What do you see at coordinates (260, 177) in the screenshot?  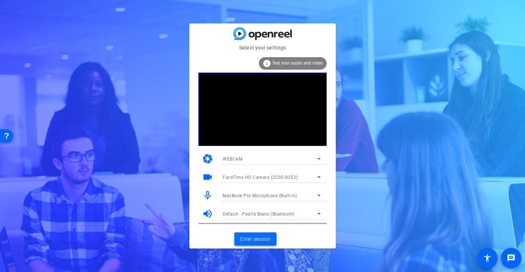 I see `span: FaceTime HD Camera (2C0E:82E3)` at bounding box center [260, 177].